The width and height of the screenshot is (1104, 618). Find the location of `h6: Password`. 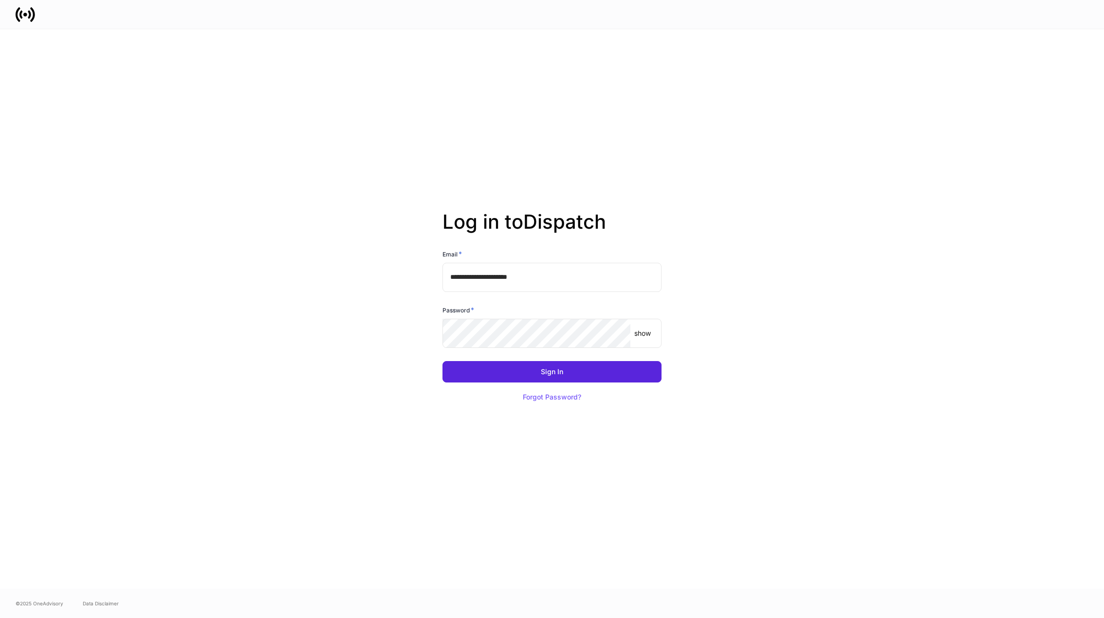

h6: Password is located at coordinates (458, 310).